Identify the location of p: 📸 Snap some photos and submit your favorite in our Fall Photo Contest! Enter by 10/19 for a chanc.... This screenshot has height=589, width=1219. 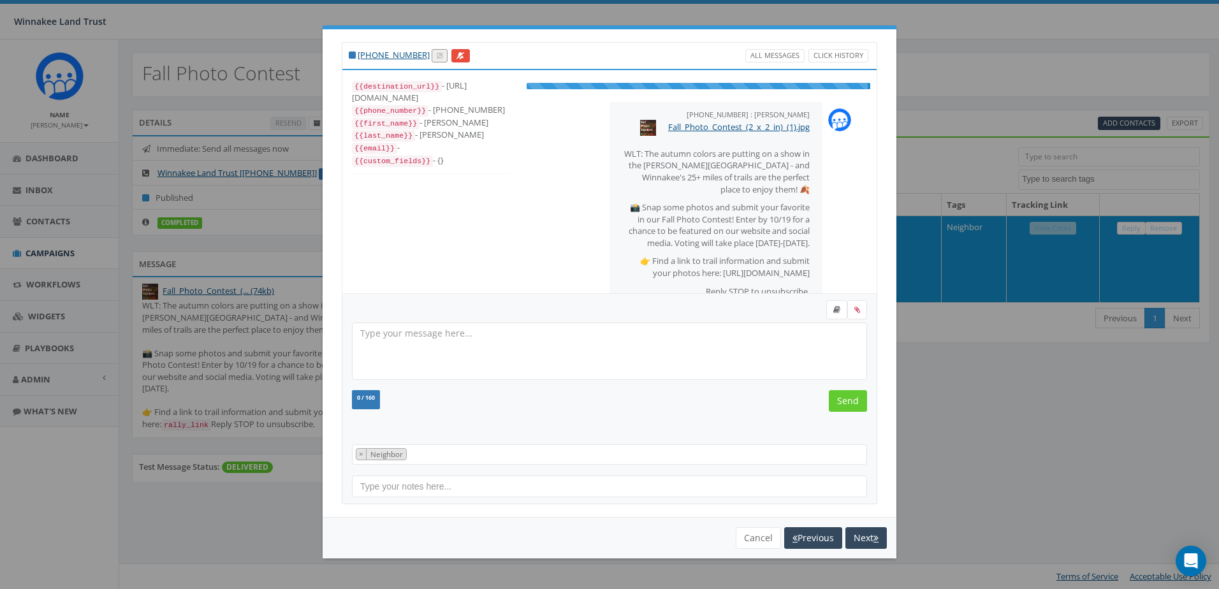
(716, 225).